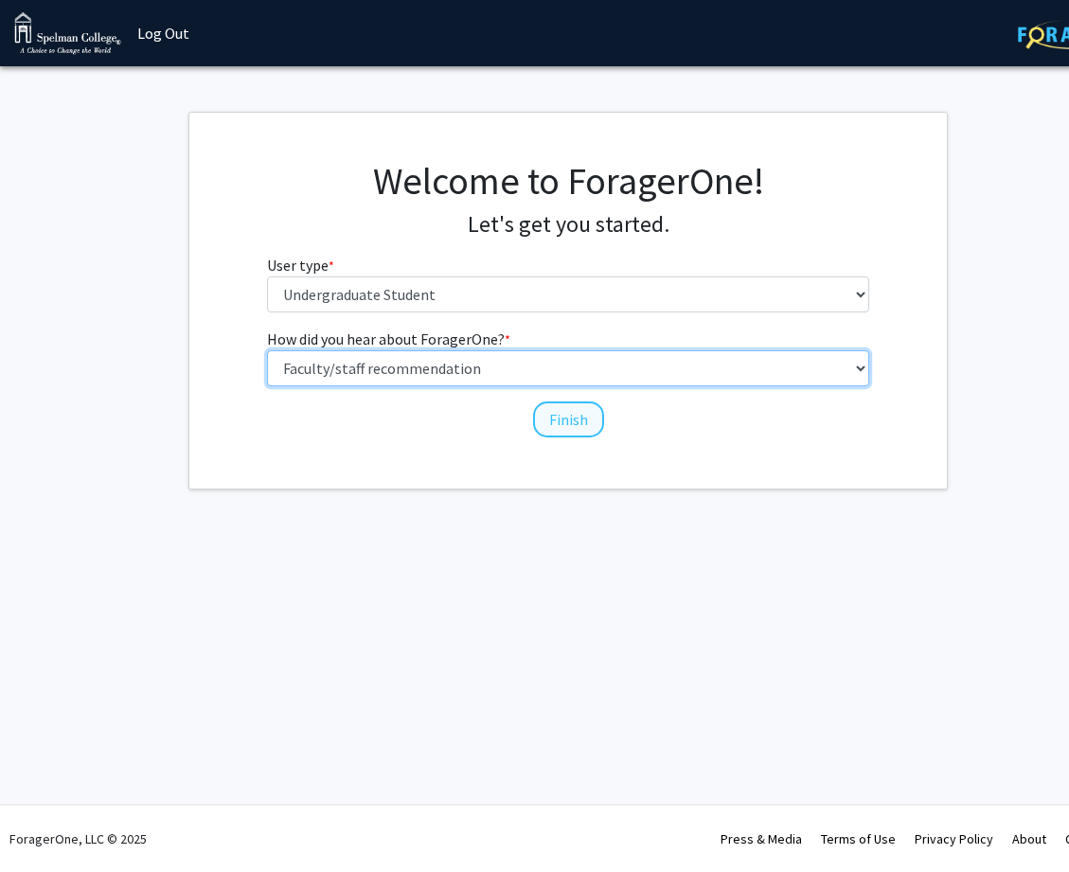 The height and width of the screenshot is (872, 1069). Describe the element at coordinates (761, 839) in the screenshot. I see `a: Press & Media` at that location.